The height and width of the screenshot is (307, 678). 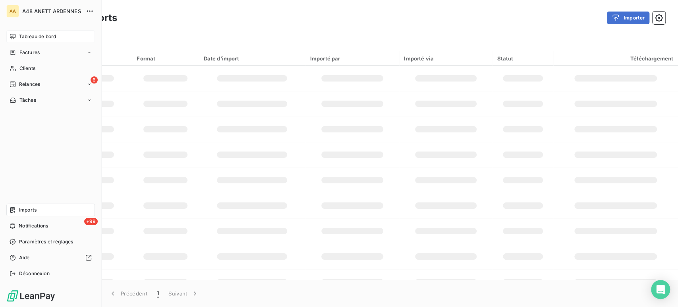 What do you see at coordinates (27, 68) in the screenshot?
I see `span: Clients` at bounding box center [27, 68].